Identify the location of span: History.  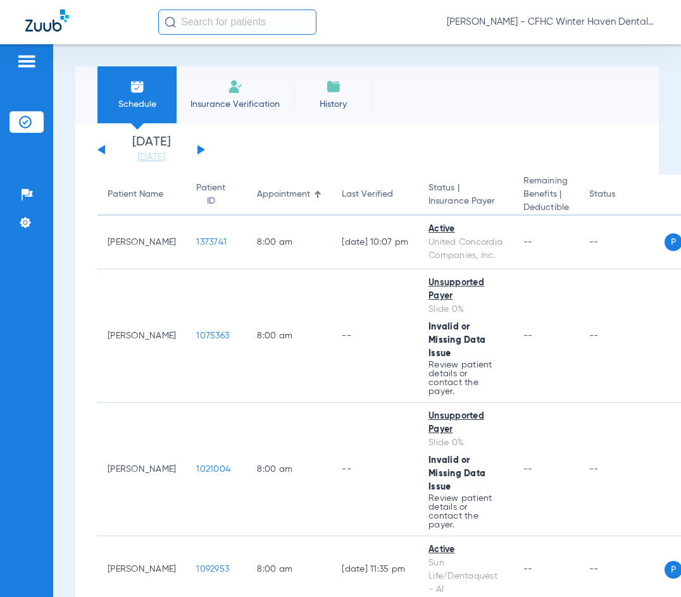
(333, 104).